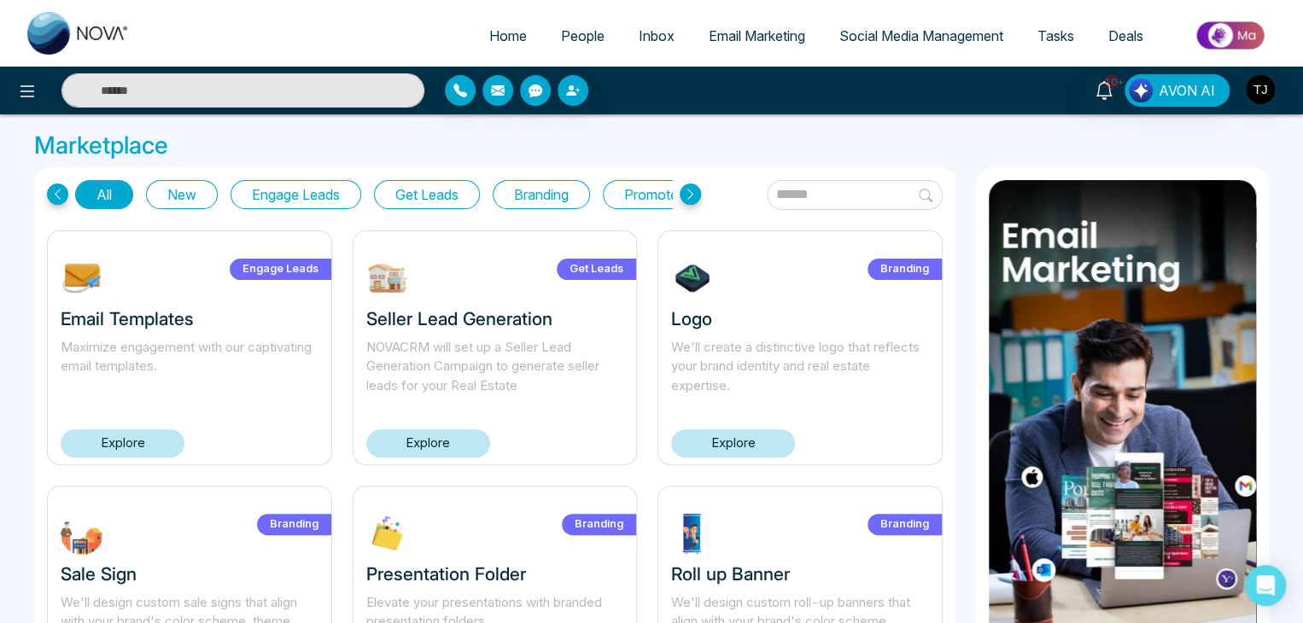  Describe the element at coordinates (921, 36) in the screenshot. I see `span: Social Media Management` at that location.